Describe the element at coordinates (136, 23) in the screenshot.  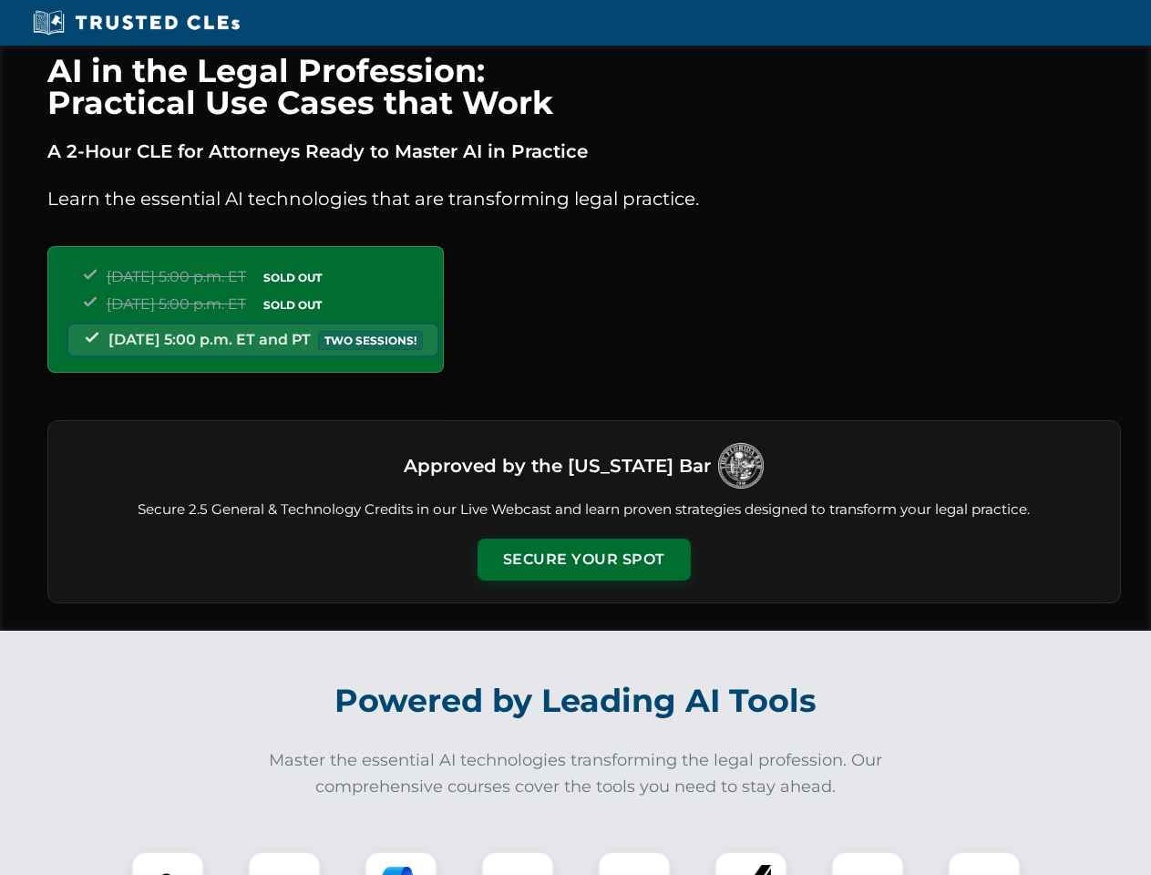
I see `img: Trusted CLEs` at that location.